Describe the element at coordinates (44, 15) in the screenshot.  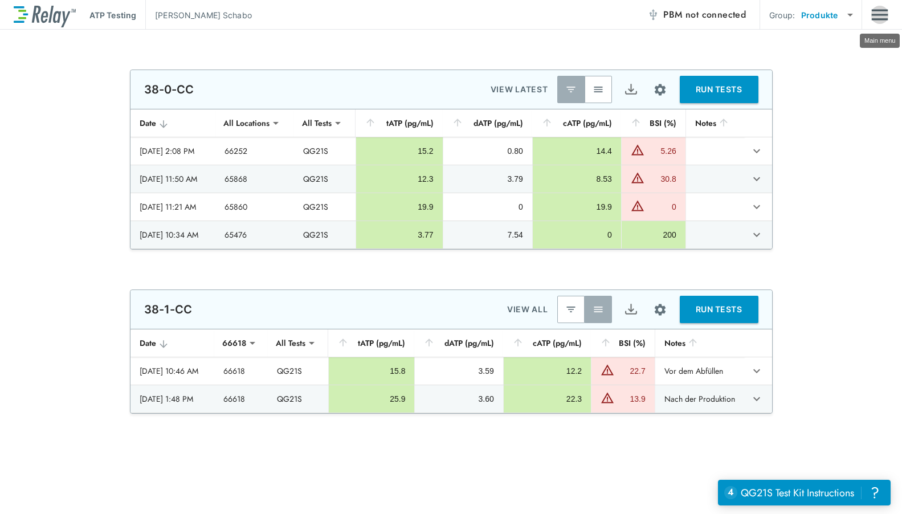
I see `img: LuminUltra Relay` at that location.